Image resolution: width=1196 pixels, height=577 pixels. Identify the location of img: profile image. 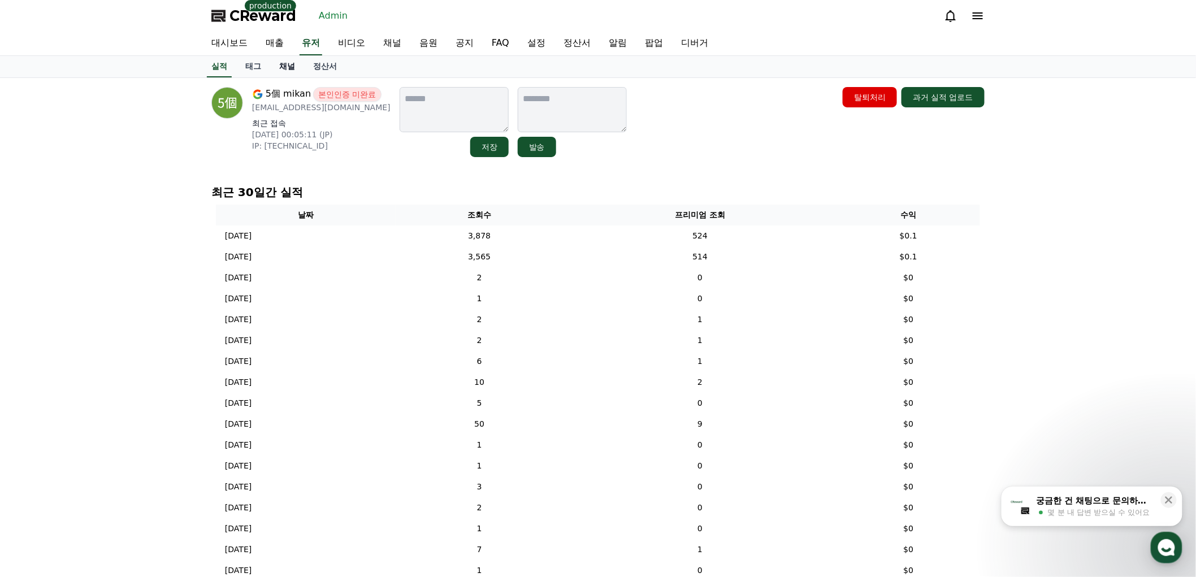
(227, 103).